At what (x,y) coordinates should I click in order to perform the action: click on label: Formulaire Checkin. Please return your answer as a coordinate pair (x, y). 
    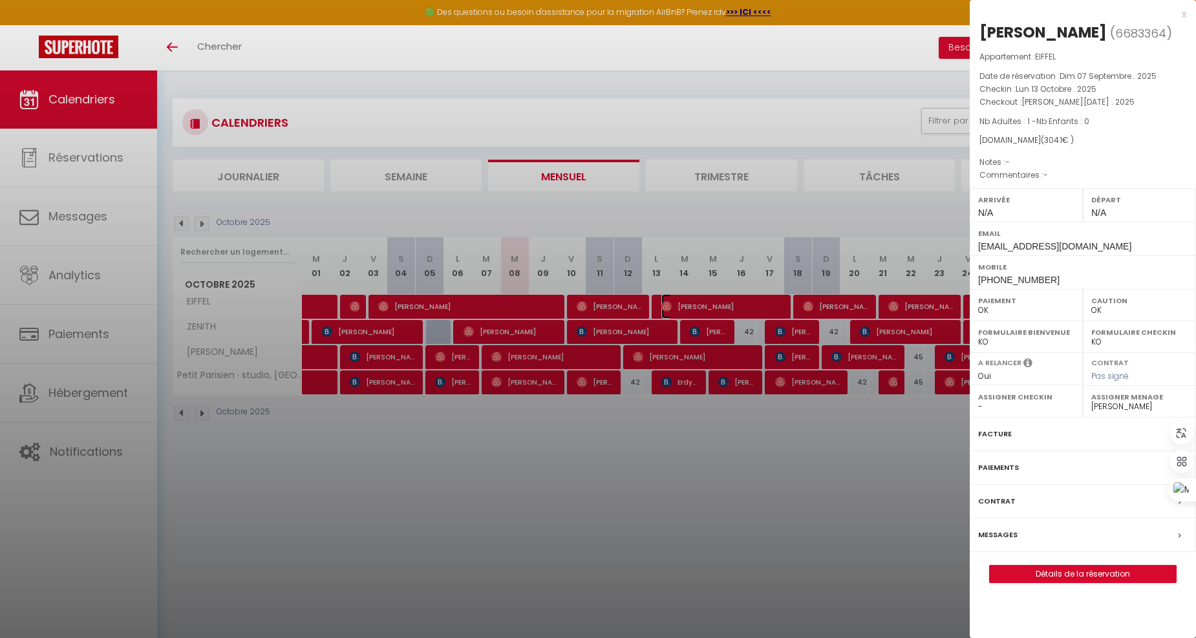
    Looking at the image, I should click on (1139, 332).